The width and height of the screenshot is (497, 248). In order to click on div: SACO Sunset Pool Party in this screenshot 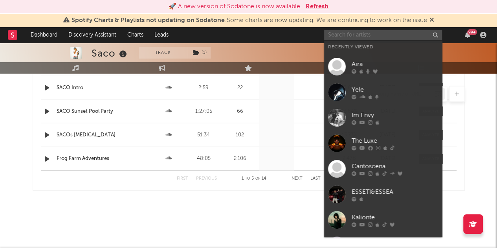, I will do `click(103, 112)`.